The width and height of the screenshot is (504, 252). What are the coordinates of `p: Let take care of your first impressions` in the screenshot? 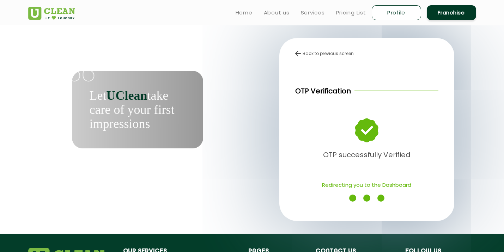 It's located at (138, 110).